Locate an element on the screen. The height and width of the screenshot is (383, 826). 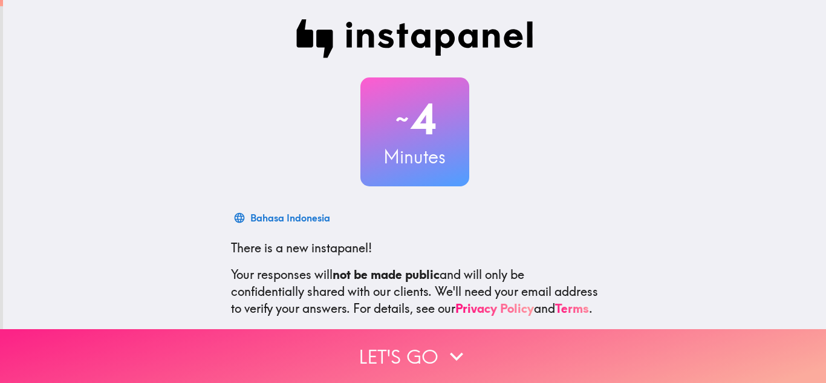
div: Bahasa Indonesia is located at coordinates (290, 218).